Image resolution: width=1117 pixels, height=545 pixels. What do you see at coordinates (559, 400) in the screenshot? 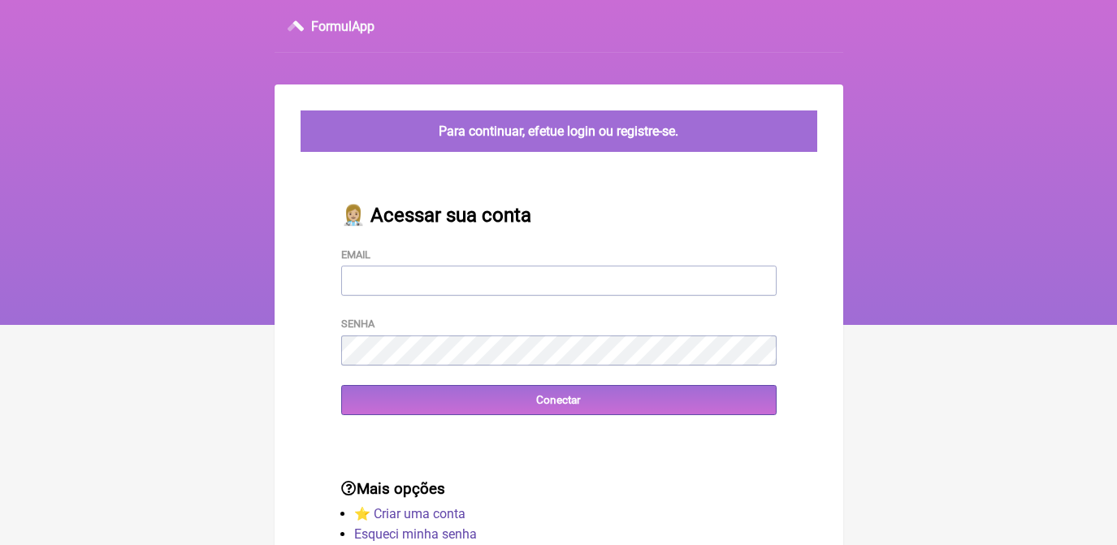
I see `input: Conectar` at bounding box center [559, 400].